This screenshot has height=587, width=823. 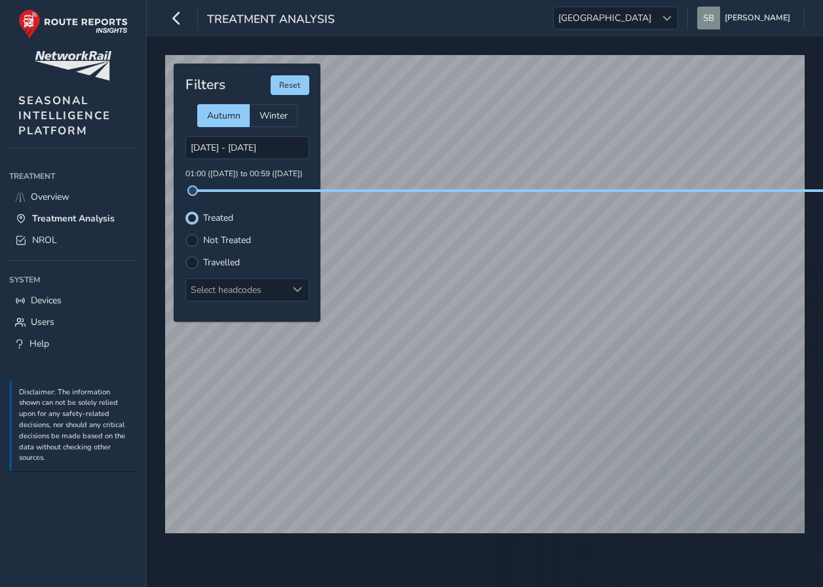 I want to click on img: customer logo, so click(x=73, y=65).